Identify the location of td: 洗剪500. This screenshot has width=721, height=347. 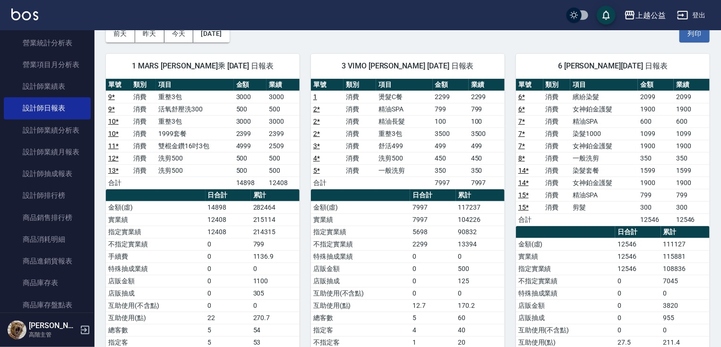
(195, 158).